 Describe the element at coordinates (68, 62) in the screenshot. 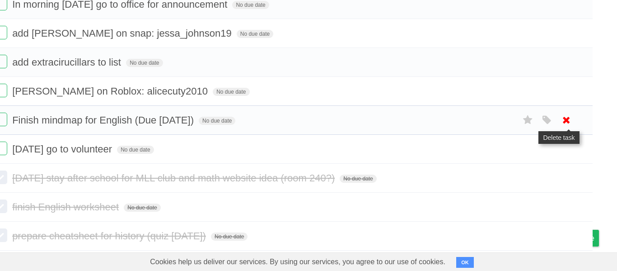

I see `span: add extracirucillars to list` at that location.